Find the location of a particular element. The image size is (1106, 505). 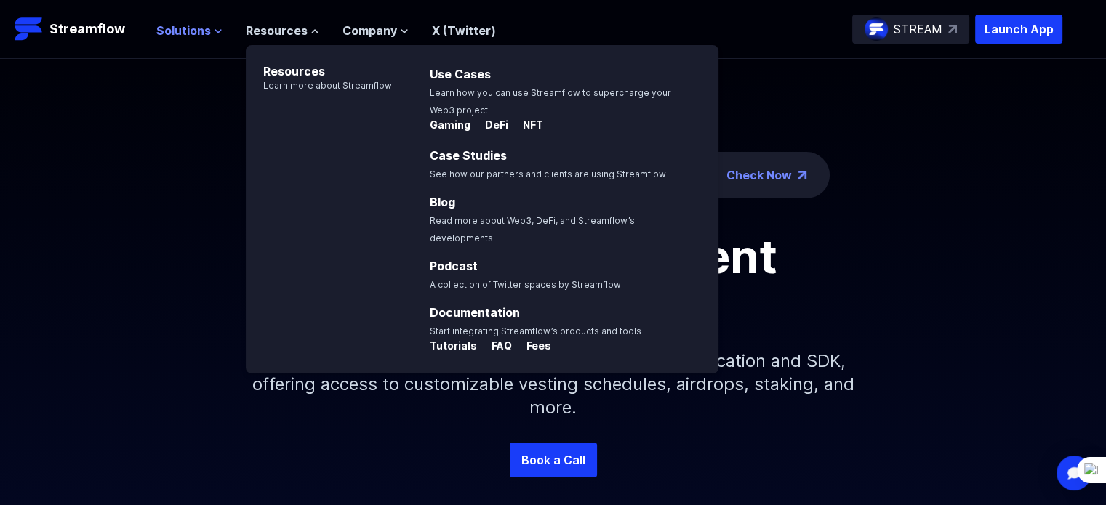

p: Fees is located at coordinates (533, 346).